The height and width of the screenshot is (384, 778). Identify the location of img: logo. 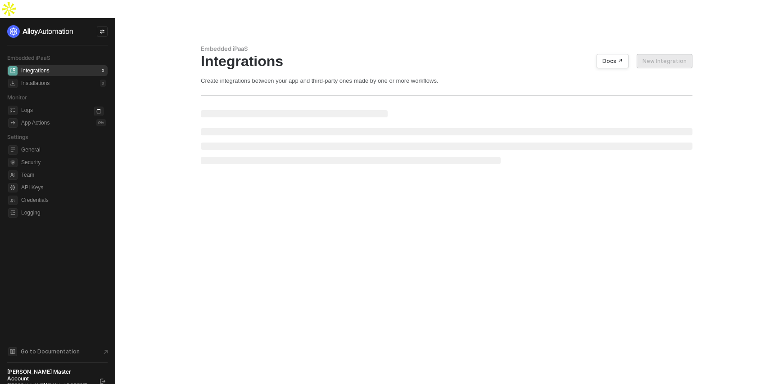
(41, 32).